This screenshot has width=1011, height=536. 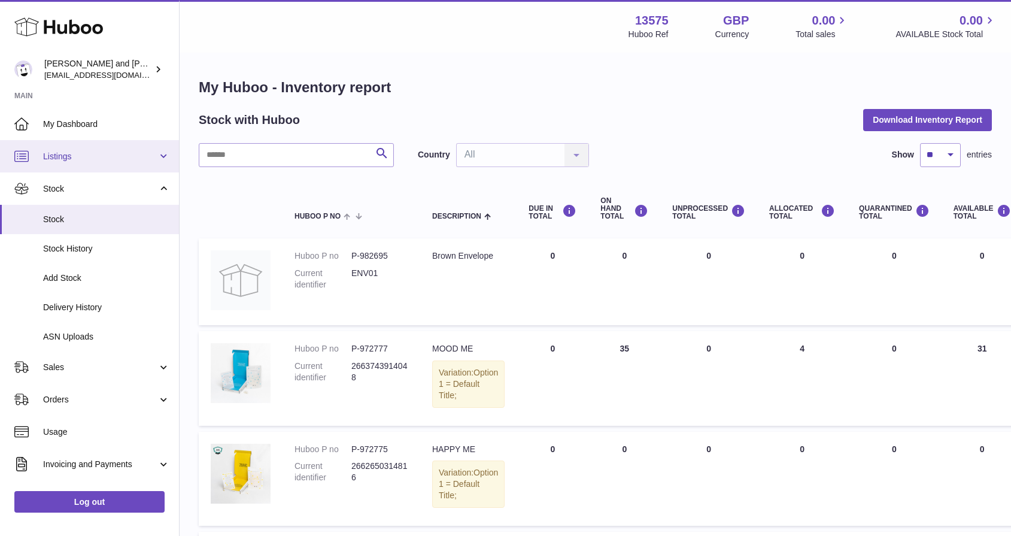 What do you see at coordinates (100, 156) in the screenshot?
I see `span: Listings` at bounding box center [100, 156].